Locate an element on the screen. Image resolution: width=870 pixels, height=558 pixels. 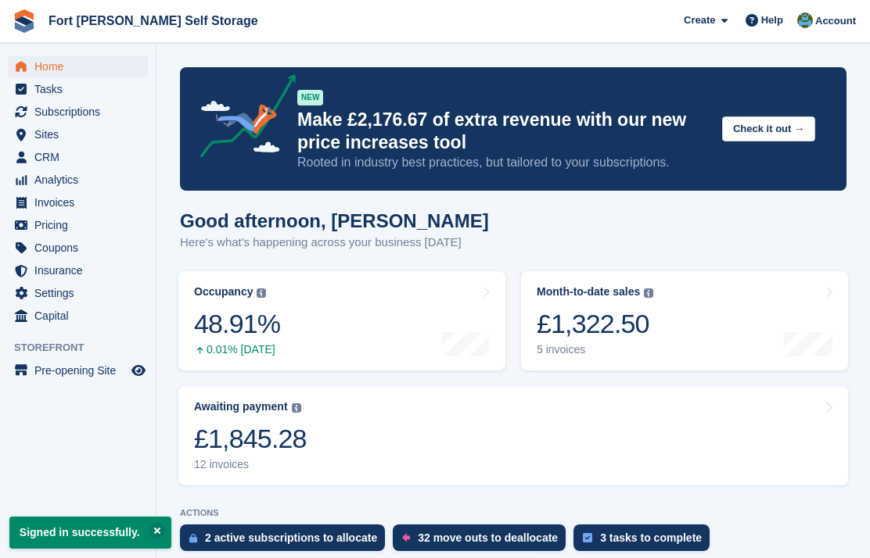
span: Help is located at coordinates (772, 20).